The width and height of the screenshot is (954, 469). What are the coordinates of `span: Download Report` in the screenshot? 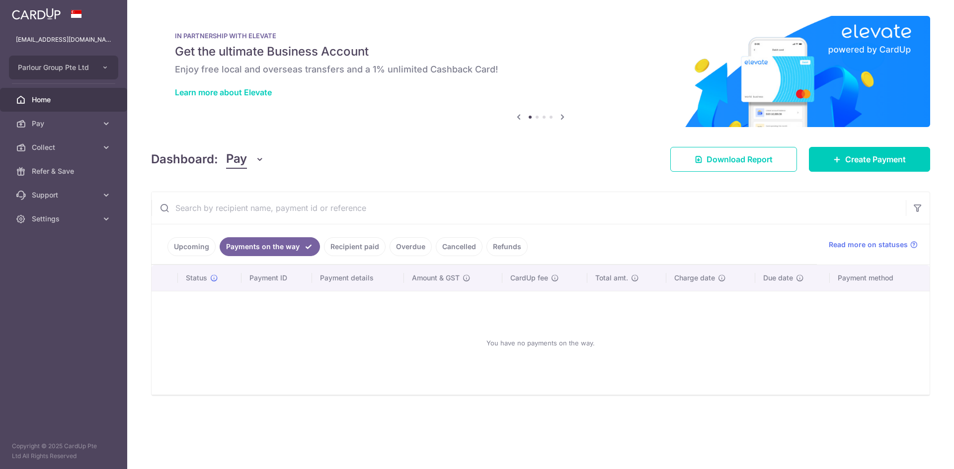 It's located at (739, 159).